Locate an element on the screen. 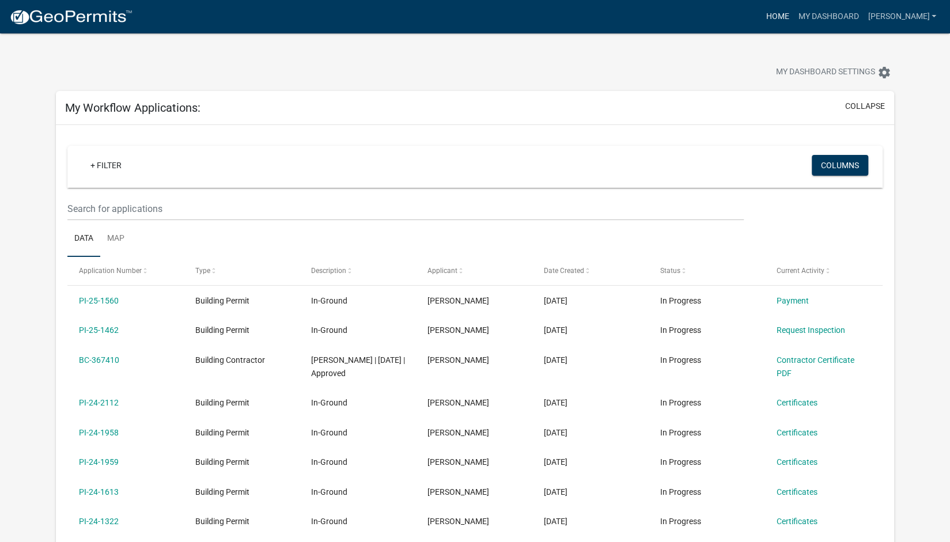  span: David Edgren | 01/22/2025 | Approved is located at coordinates (358, 367).